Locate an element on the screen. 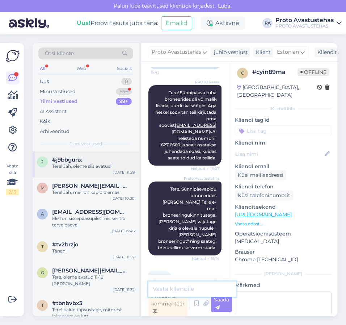 The image size is (346, 325). div: Kliendi info is located at coordinates (283, 109).